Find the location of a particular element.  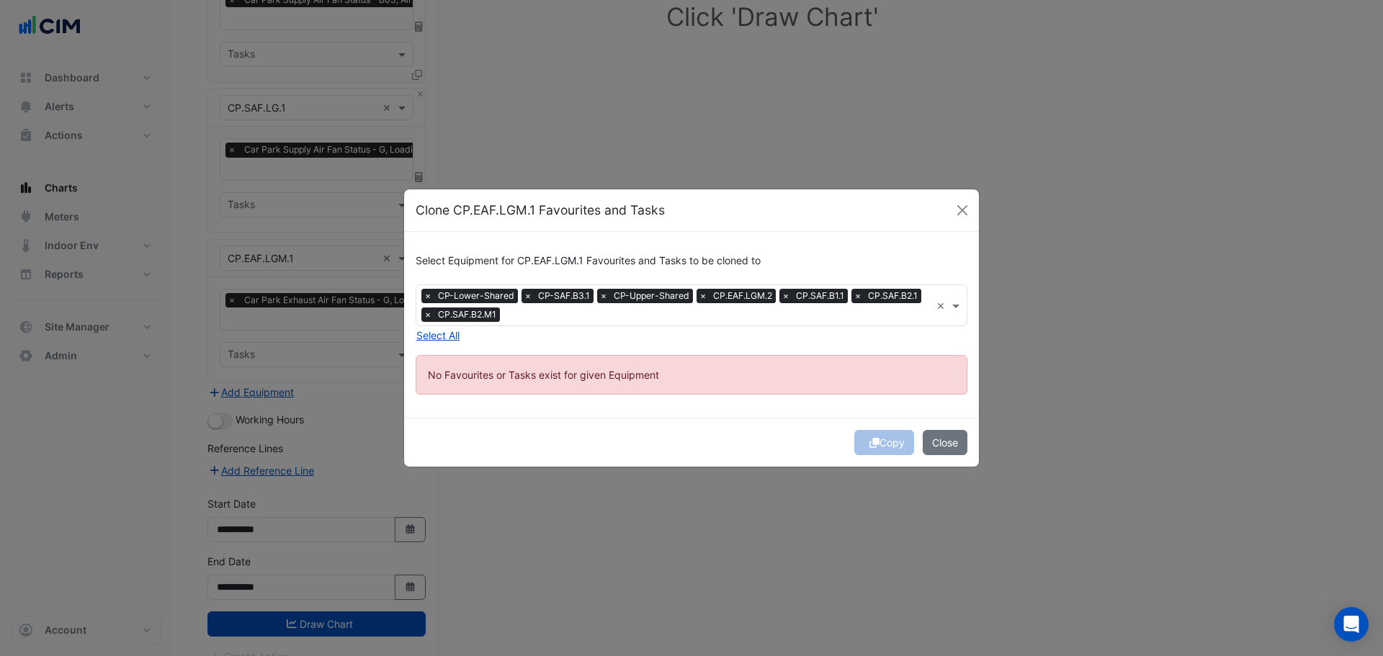

span: CP-SAF.B3.1 is located at coordinates (564, 296).